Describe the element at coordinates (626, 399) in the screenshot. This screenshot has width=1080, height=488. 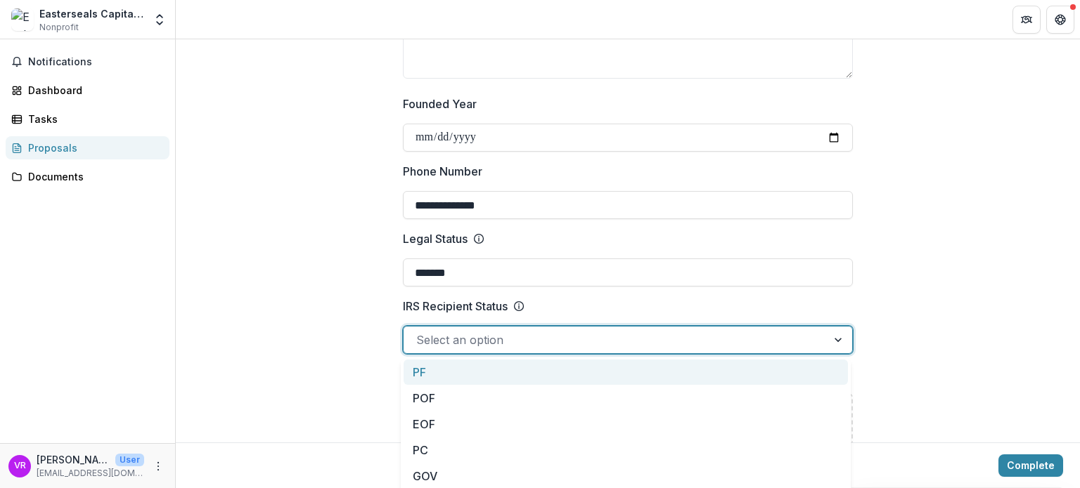
I see `div: POF` at that location.